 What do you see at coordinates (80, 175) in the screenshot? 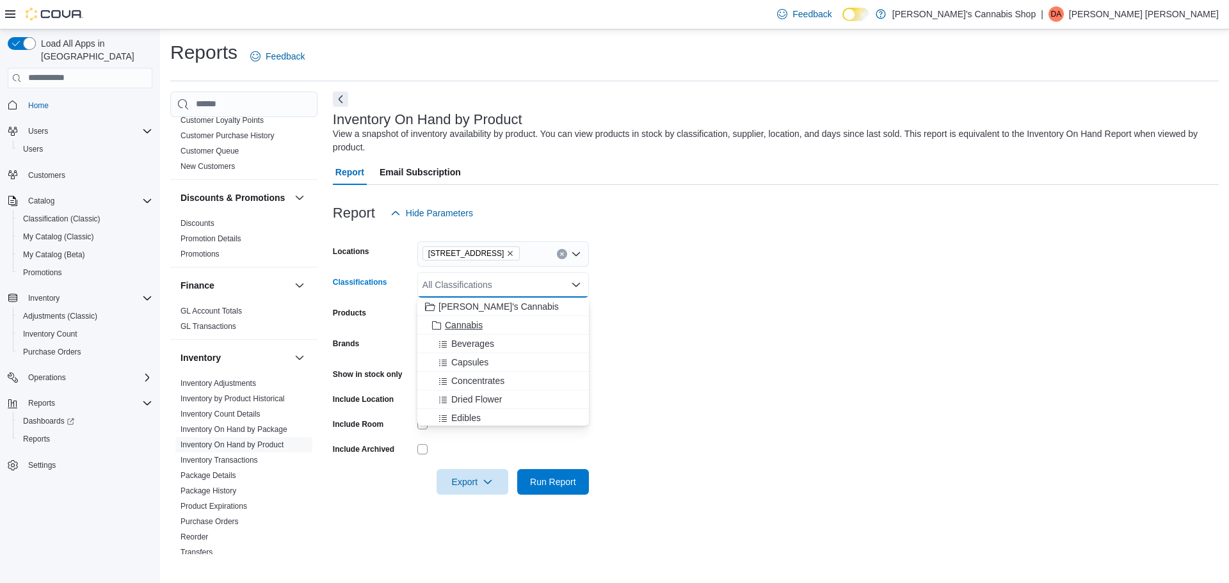
I see `button: Customers` at bounding box center [80, 175].